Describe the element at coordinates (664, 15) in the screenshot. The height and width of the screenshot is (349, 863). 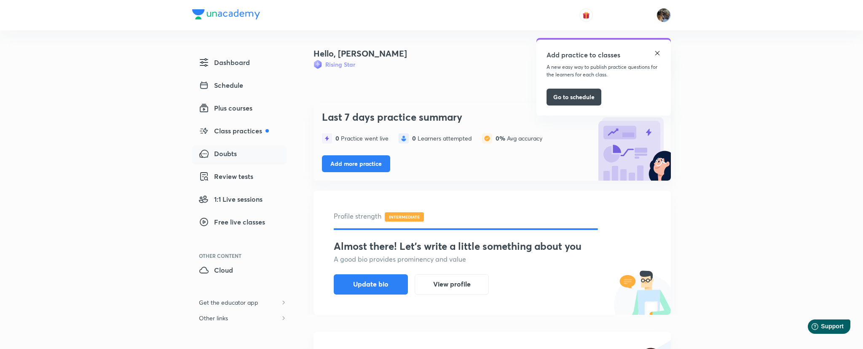
I see `img: Chayan Mehta` at that location.